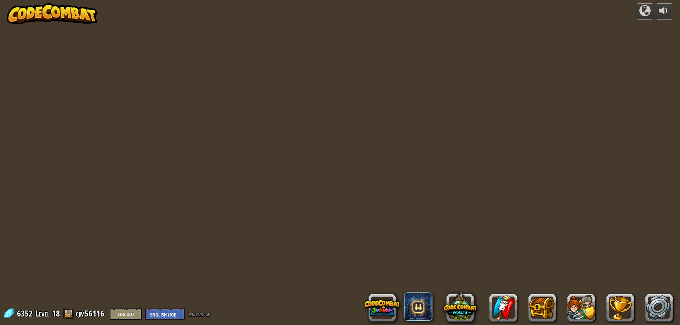  Describe the element at coordinates (645, 11) in the screenshot. I see `button: Campaigns` at that location.